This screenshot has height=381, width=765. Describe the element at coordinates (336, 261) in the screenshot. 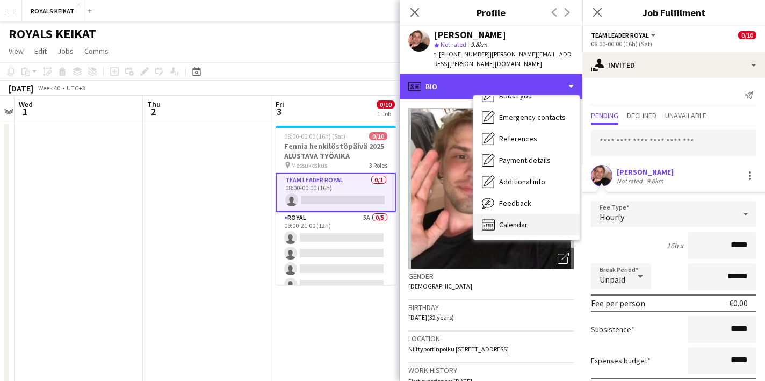

I see `app-card-role: Royal5A0/509:00-21:00 (12h)` at that location.